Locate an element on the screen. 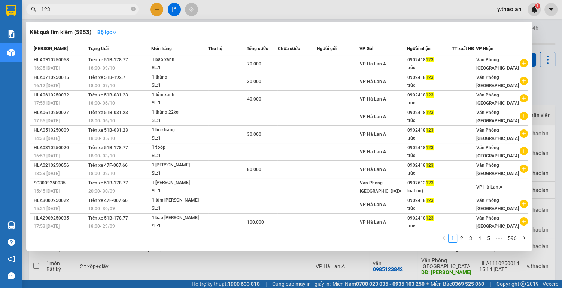 This screenshot has width=562, height=288. span: down is located at coordinates (115, 32).